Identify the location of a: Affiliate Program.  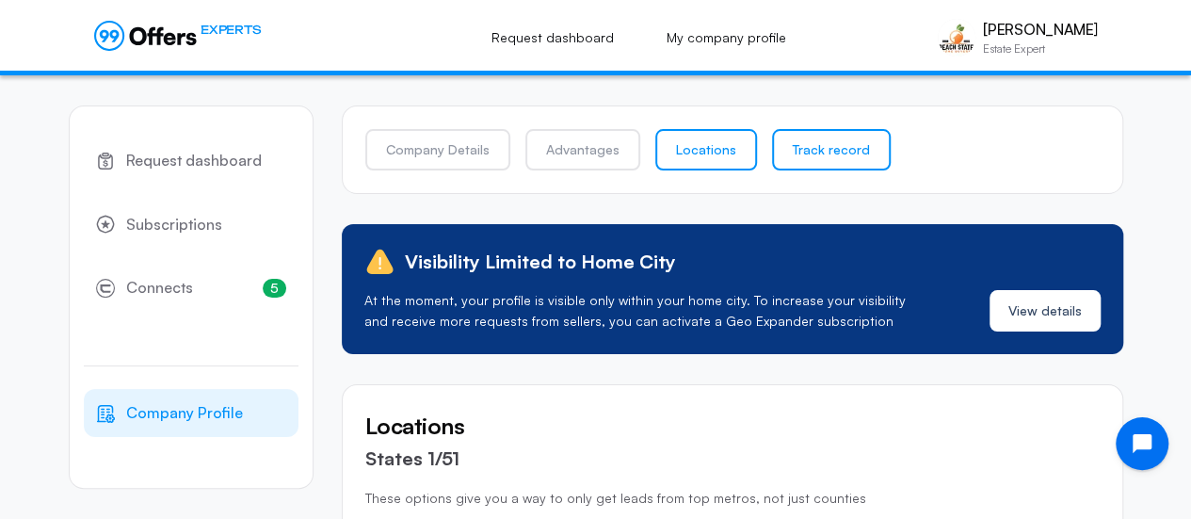
(191, 476).